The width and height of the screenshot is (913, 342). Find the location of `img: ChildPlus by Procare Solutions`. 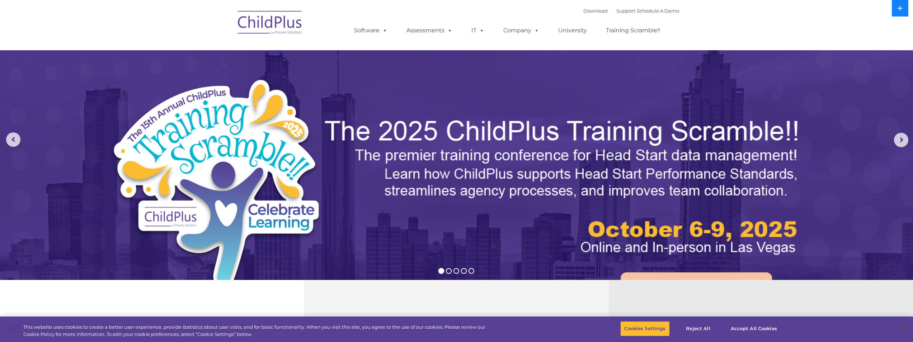

img: ChildPlus by Procare Solutions is located at coordinates (270, 24).